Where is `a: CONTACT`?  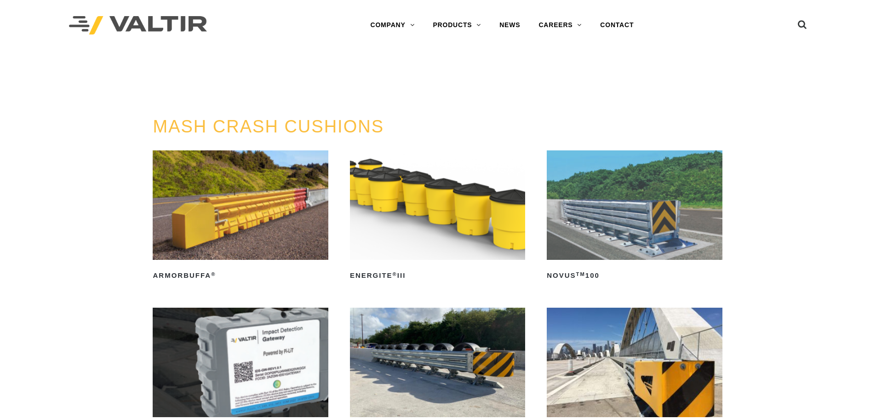
a: CONTACT is located at coordinates (616, 25).